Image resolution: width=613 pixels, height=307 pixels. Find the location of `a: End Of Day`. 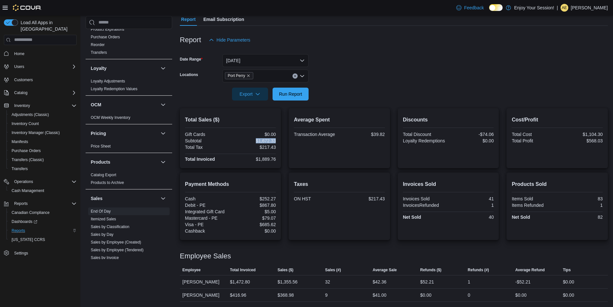

a: End Of Day is located at coordinates (101, 211).